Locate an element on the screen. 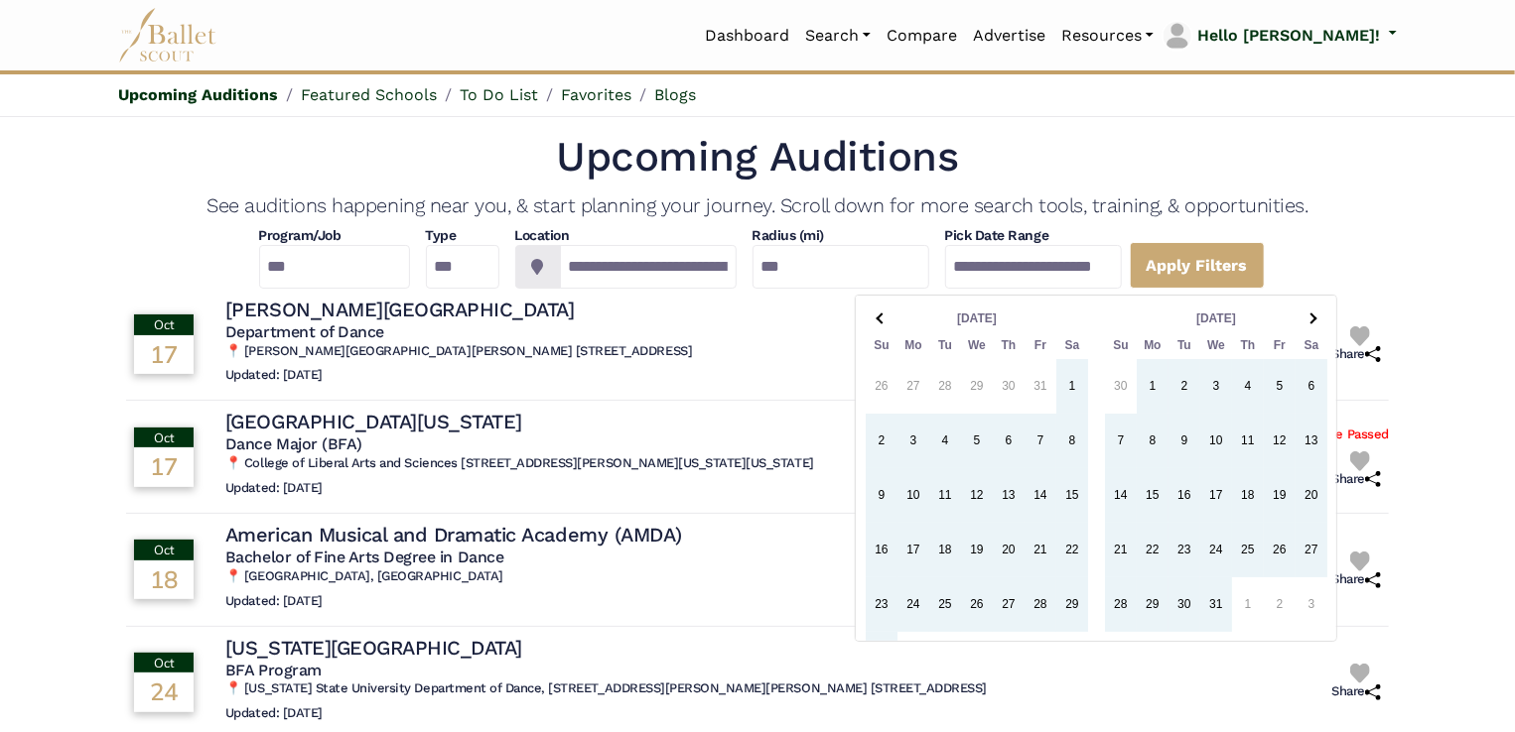 The width and height of the screenshot is (1515, 732). td: 23 is located at coordinates (881, 604).